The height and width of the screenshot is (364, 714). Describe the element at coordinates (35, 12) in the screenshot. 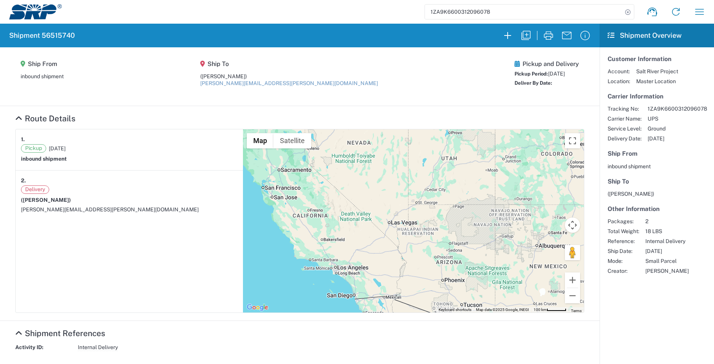

I see `img: srp` at that location.